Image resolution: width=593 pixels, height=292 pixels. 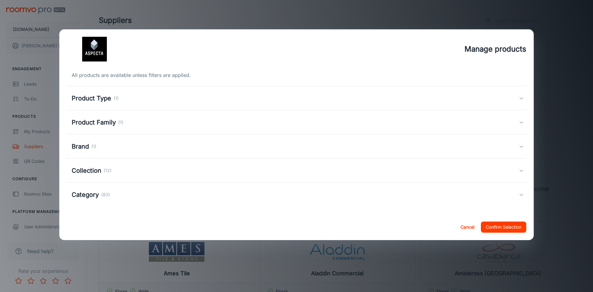 What do you see at coordinates (296, 195) in the screenshot?
I see `div: Category(83)` at bounding box center [296, 195].